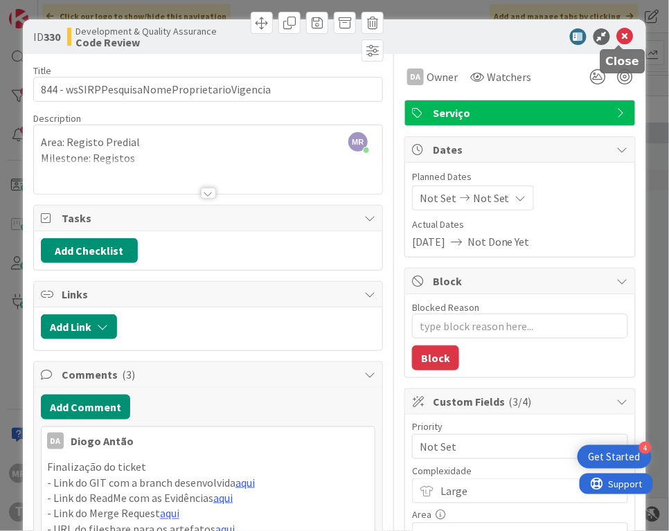  What do you see at coordinates (46, 10) in the screenshot?
I see `span: Support` at bounding box center [46, 10].